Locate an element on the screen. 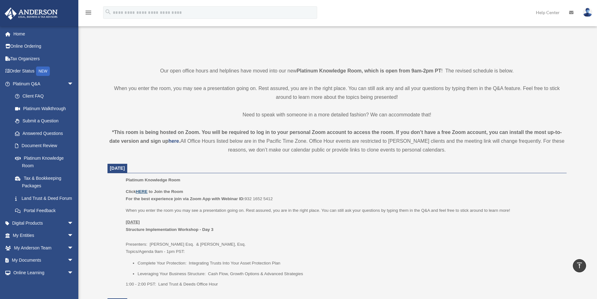 The width and height of the screenshot is (597, 299). a: Home is located at coordinates (44, 34).